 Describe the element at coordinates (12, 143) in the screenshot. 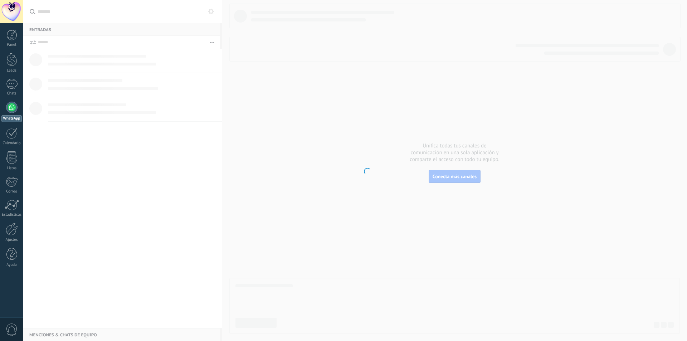

I see `div: Calendario` at that location.